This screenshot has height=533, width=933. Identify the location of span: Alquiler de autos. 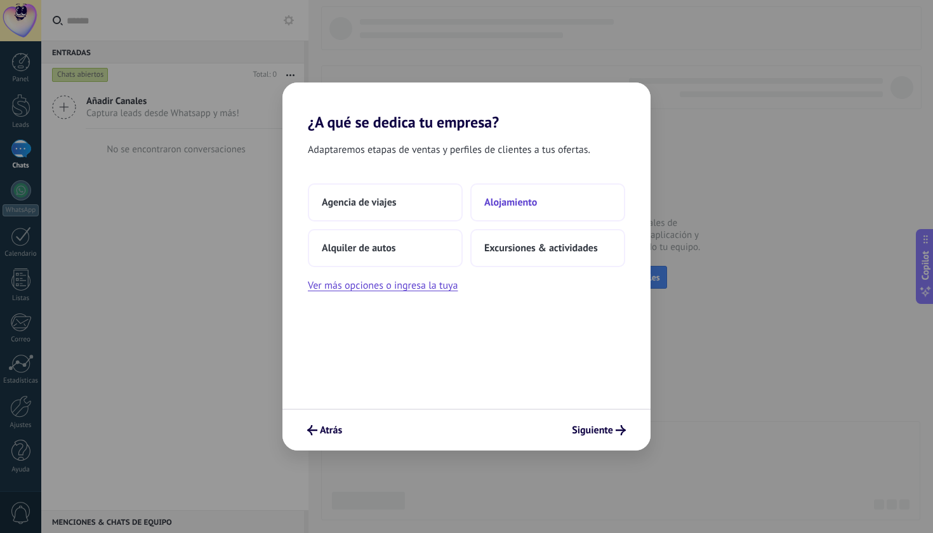
(358, 248).